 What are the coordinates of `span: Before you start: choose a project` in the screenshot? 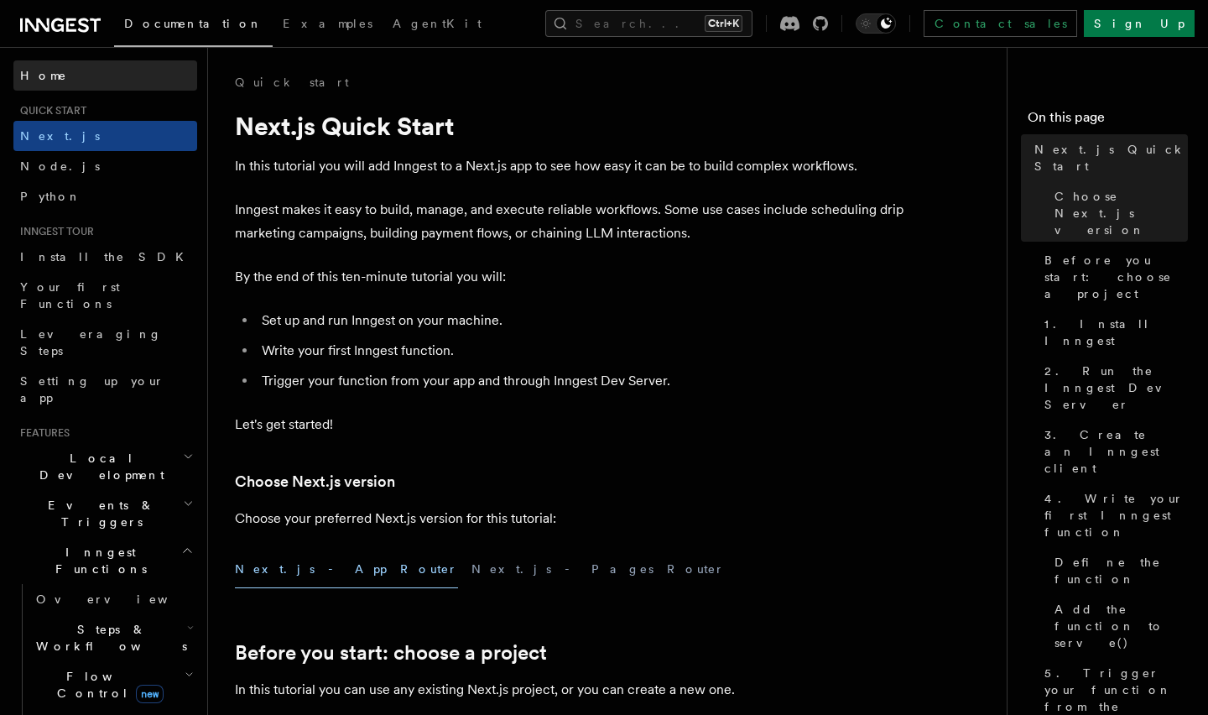 It's located at (1116, 277).